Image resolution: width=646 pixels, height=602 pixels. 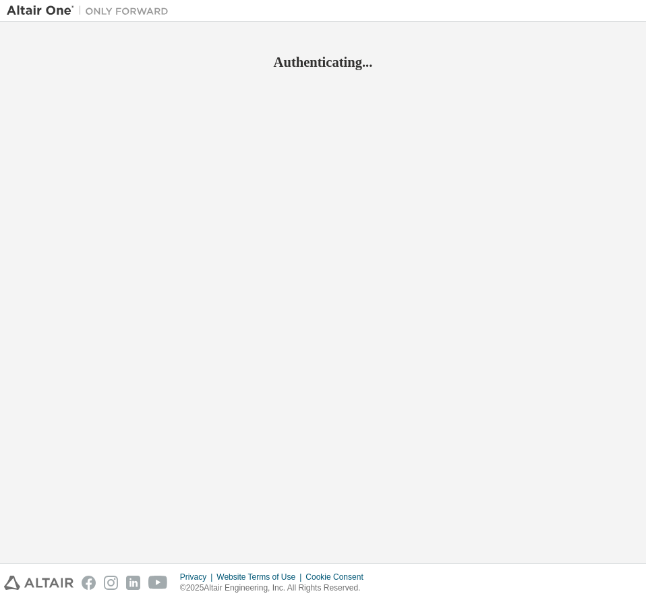 I want to click on div: Website Terms of Use, so click(x=261, y=577).